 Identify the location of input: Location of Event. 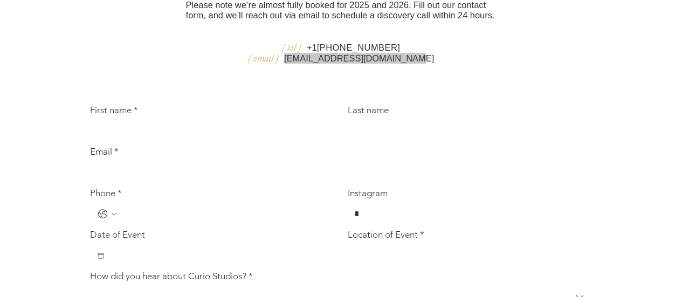
(467, 256).